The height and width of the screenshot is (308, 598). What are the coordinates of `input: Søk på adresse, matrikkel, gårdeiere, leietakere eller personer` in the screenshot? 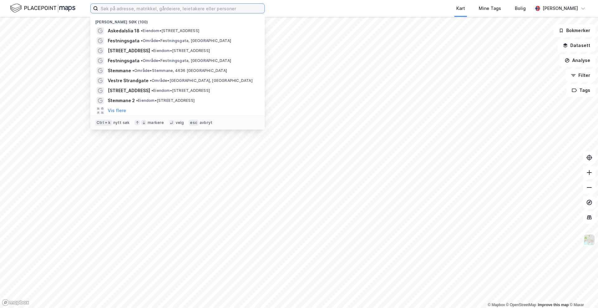 It's located at (181, 8).